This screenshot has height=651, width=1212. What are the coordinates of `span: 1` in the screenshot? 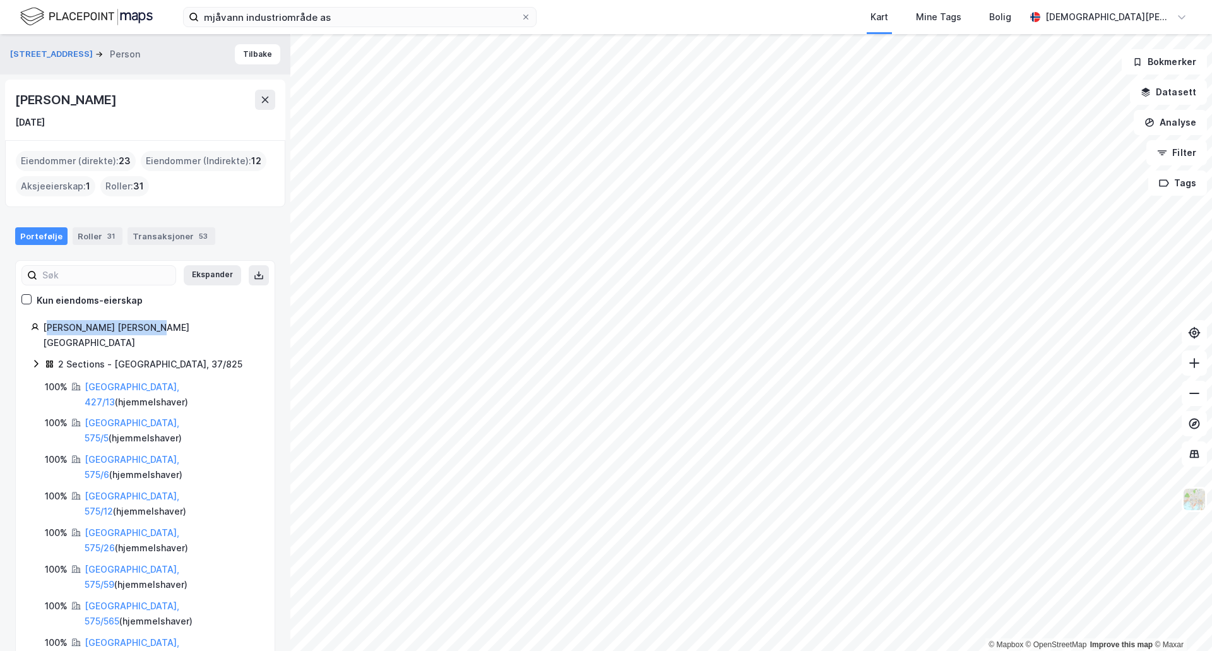 It's located at (88, 186).